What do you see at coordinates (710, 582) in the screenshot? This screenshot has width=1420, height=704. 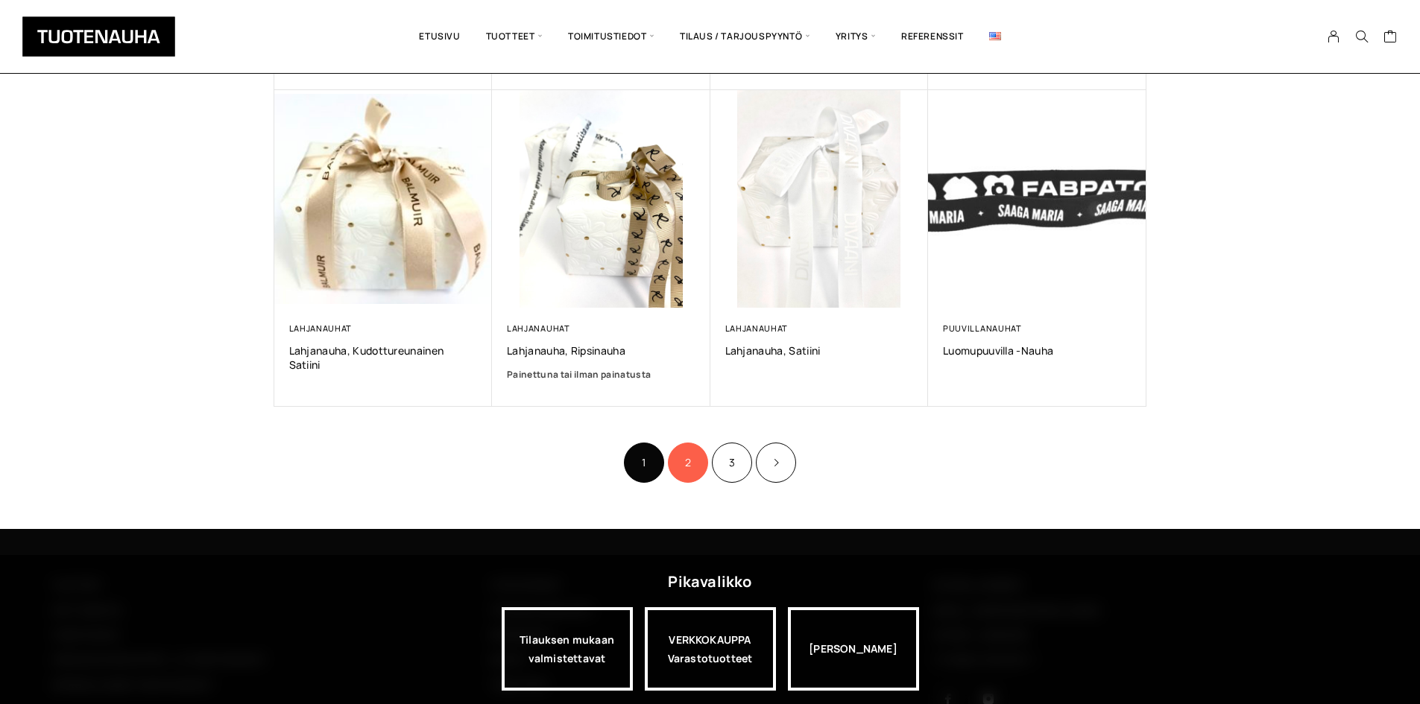 I see `div: Pikavalikko` at bounding box center [710, 582].